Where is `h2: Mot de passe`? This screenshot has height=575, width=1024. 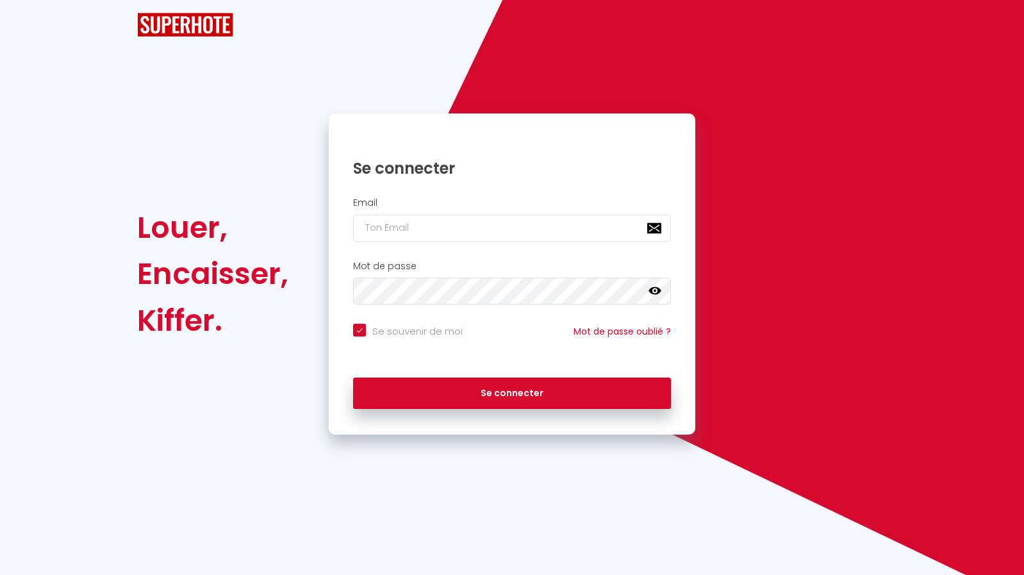
h2: Mot de passe is located at coordinates (512, 266).